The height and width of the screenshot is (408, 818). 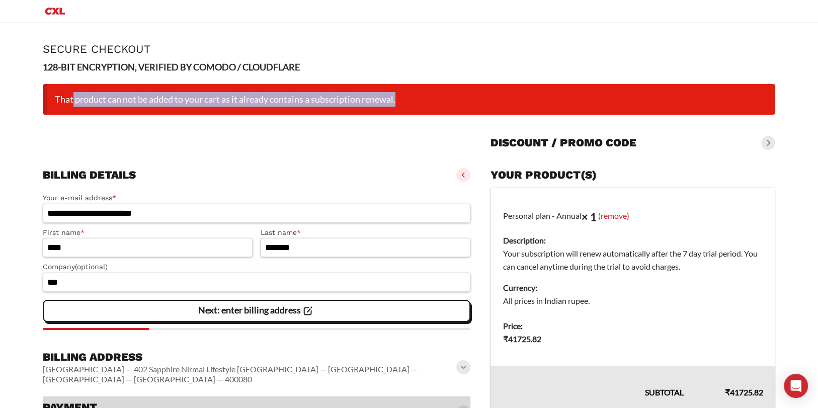 What do you see at coordinates (633, 301) in the screenshot?
I see `dd: All prices in Indian rupee.` at bounding box center [633, 301].